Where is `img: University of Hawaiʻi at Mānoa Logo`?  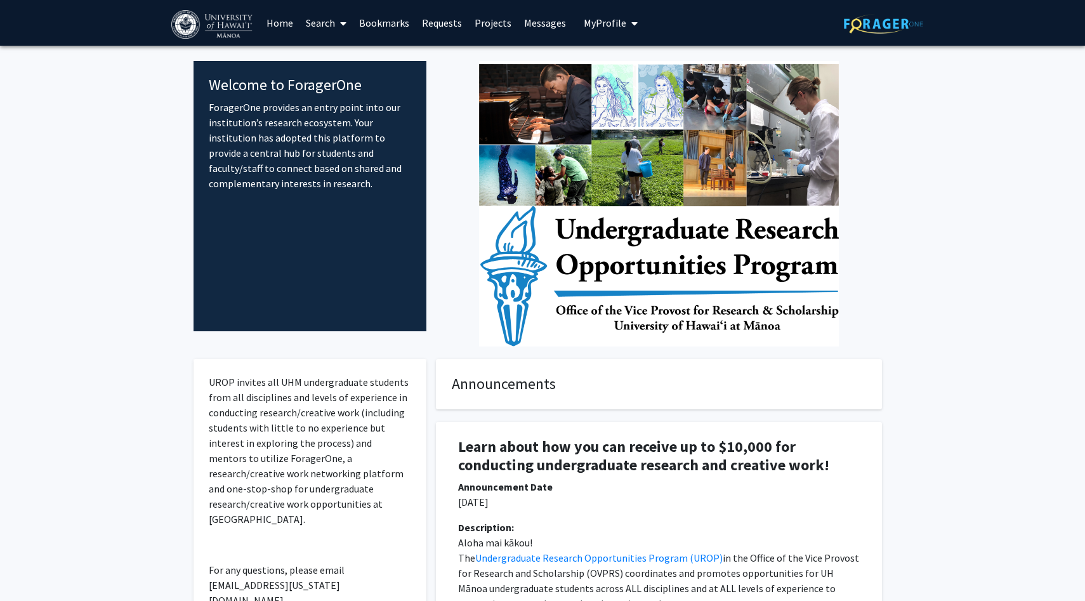
img: University of Hawaiʻi at Mānoa Logo is located at coordinates (213, 24).